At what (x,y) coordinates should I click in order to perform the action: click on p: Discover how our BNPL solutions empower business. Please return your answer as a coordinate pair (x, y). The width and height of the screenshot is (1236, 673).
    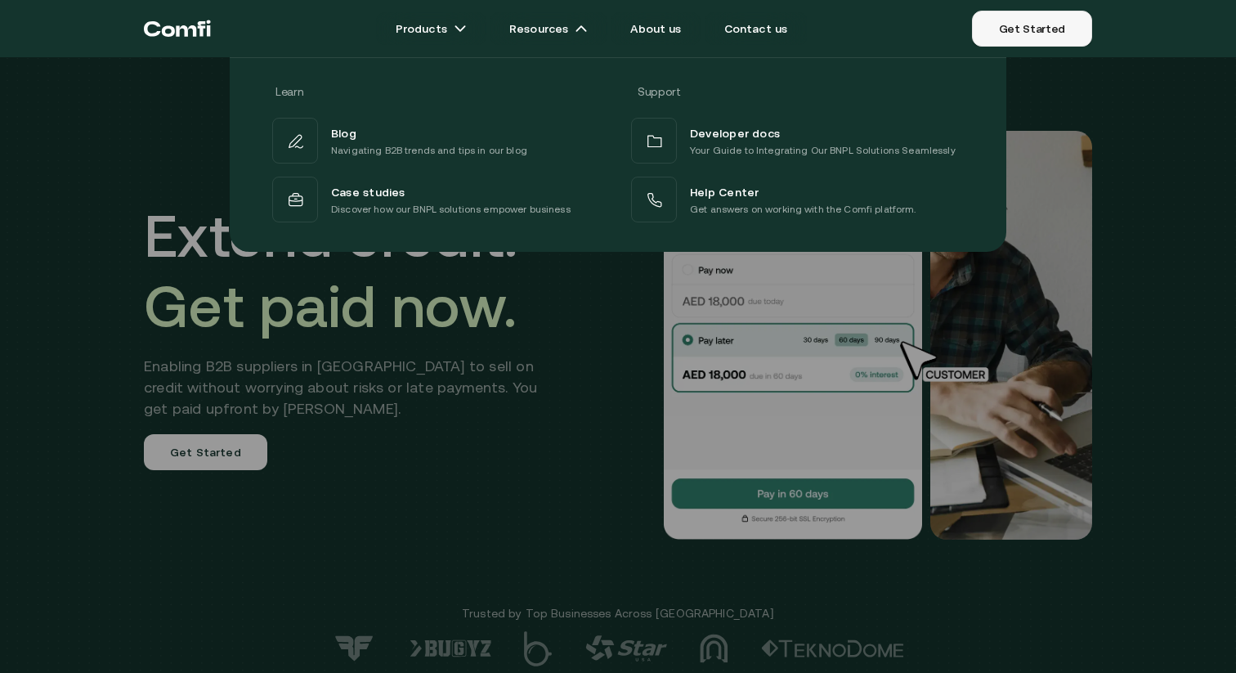
    Looking at the image, I should click on (451, 209).